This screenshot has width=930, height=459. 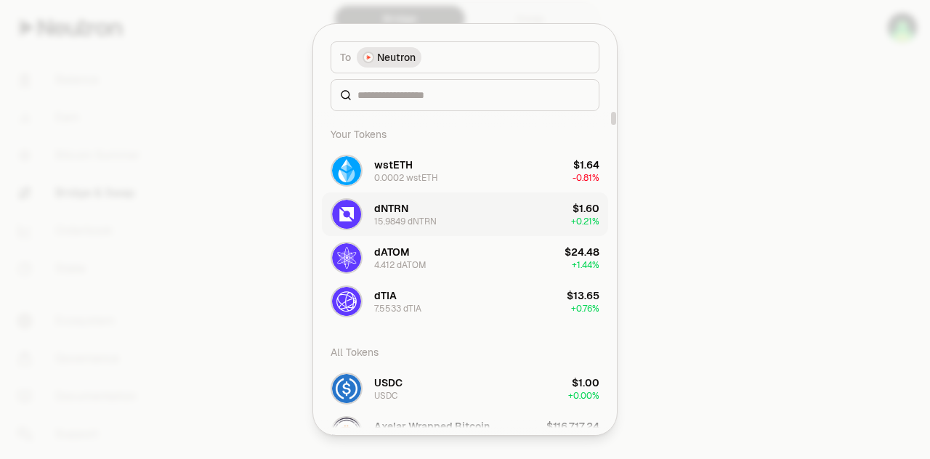 I want to click on div: Your Tokens, so click(x=465, y=134).